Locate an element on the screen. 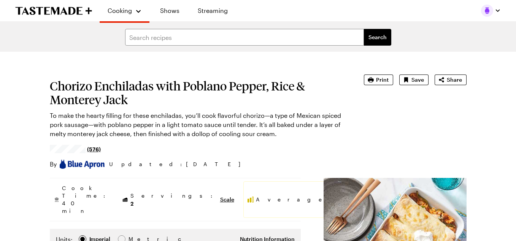  h1: Chorizo Enchiladas with Poblano Pepper, Rice & Monterey Jack is located at coordinates (196, 93).